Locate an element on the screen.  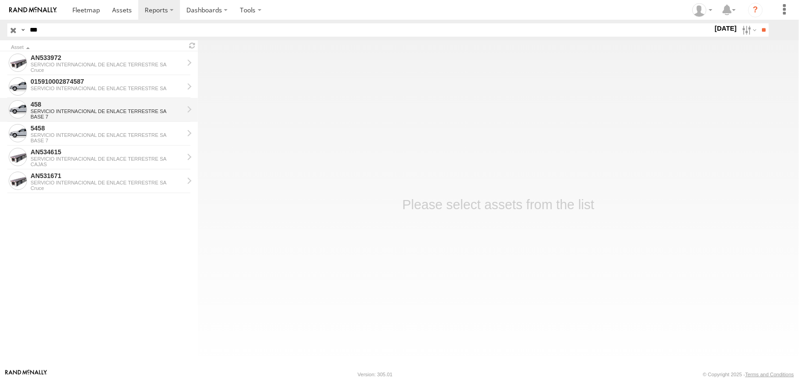
div: Click to Sort is located at coordinates (97, 48).